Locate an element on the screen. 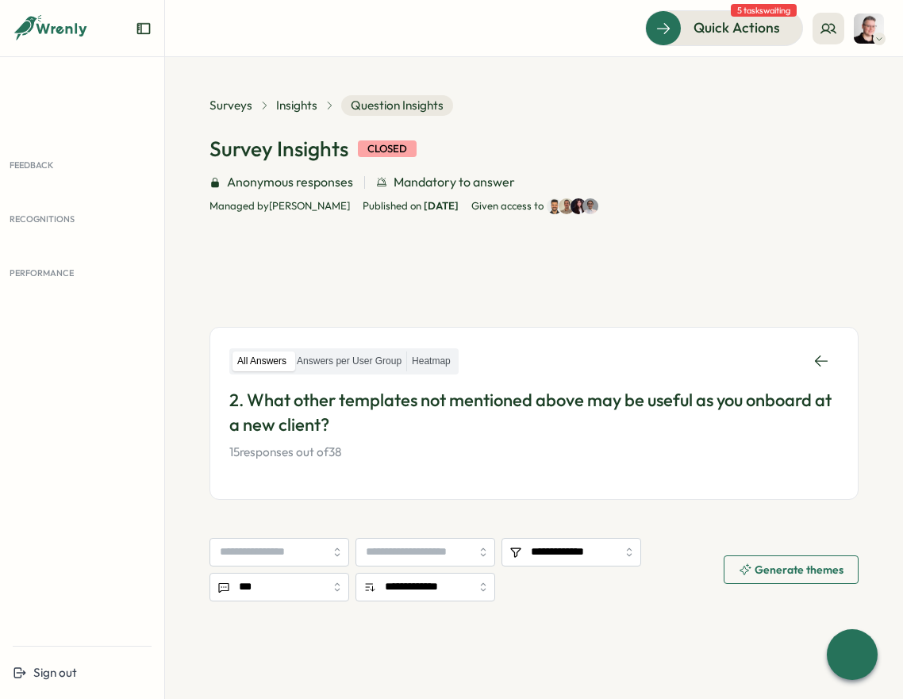 This screenshot has width=903, height=699. label: Answers per User Group is located at coordinates (349, 361).